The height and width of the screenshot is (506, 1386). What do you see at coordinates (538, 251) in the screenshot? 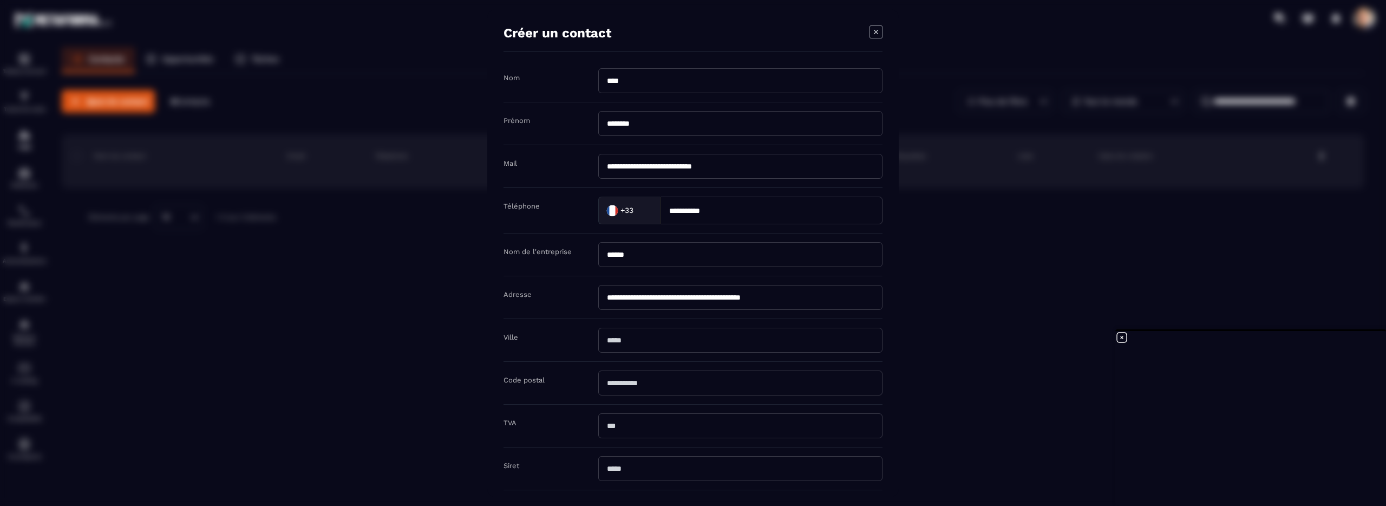
I see `label: Nom de l'entreprise` at bounding box center [538, 251].